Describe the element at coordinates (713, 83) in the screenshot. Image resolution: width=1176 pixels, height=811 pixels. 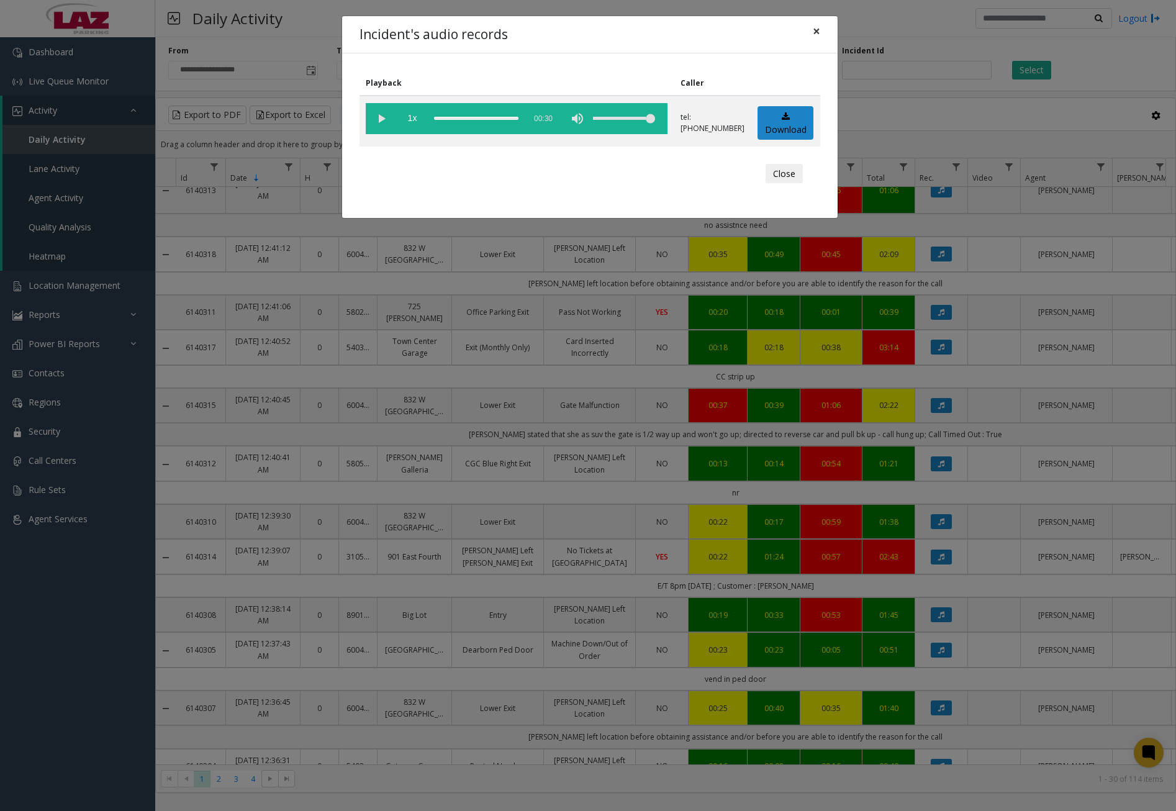
I see `th: Caller` at that location.